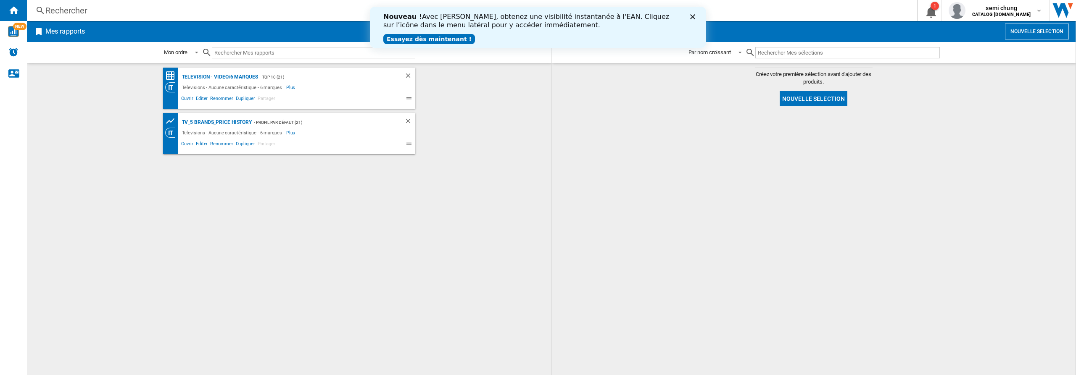 Image resolution: width=1076 pixels, height=375 pixels. Describe the element at coordinates (319, 122) in the screenshot. I see `div: - Profil par défaut (21)` at that location.